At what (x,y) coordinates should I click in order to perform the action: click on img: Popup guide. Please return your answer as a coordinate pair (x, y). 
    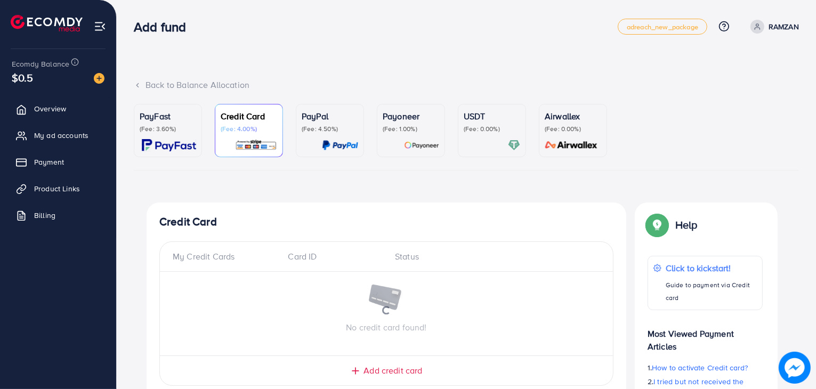
    Looking at the image, I should click on (657, 225).